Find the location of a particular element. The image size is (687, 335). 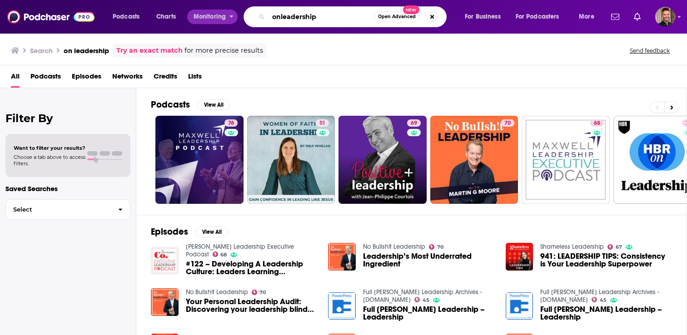

img: Podchaser - Follow, Share and Rate Podcasts is located at coordinates (51, 17).